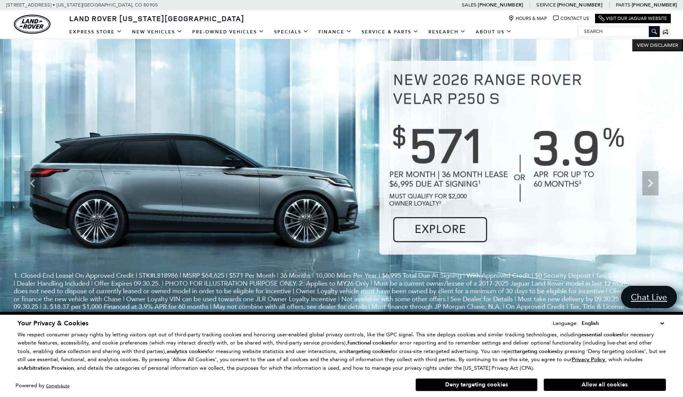 The width and height of the screenshot is (683, 397). What do you see at coordinates (53, 323) in the screenshot?
I see `span: Your Privacy & Cookies` at bounding box center [53, 323].